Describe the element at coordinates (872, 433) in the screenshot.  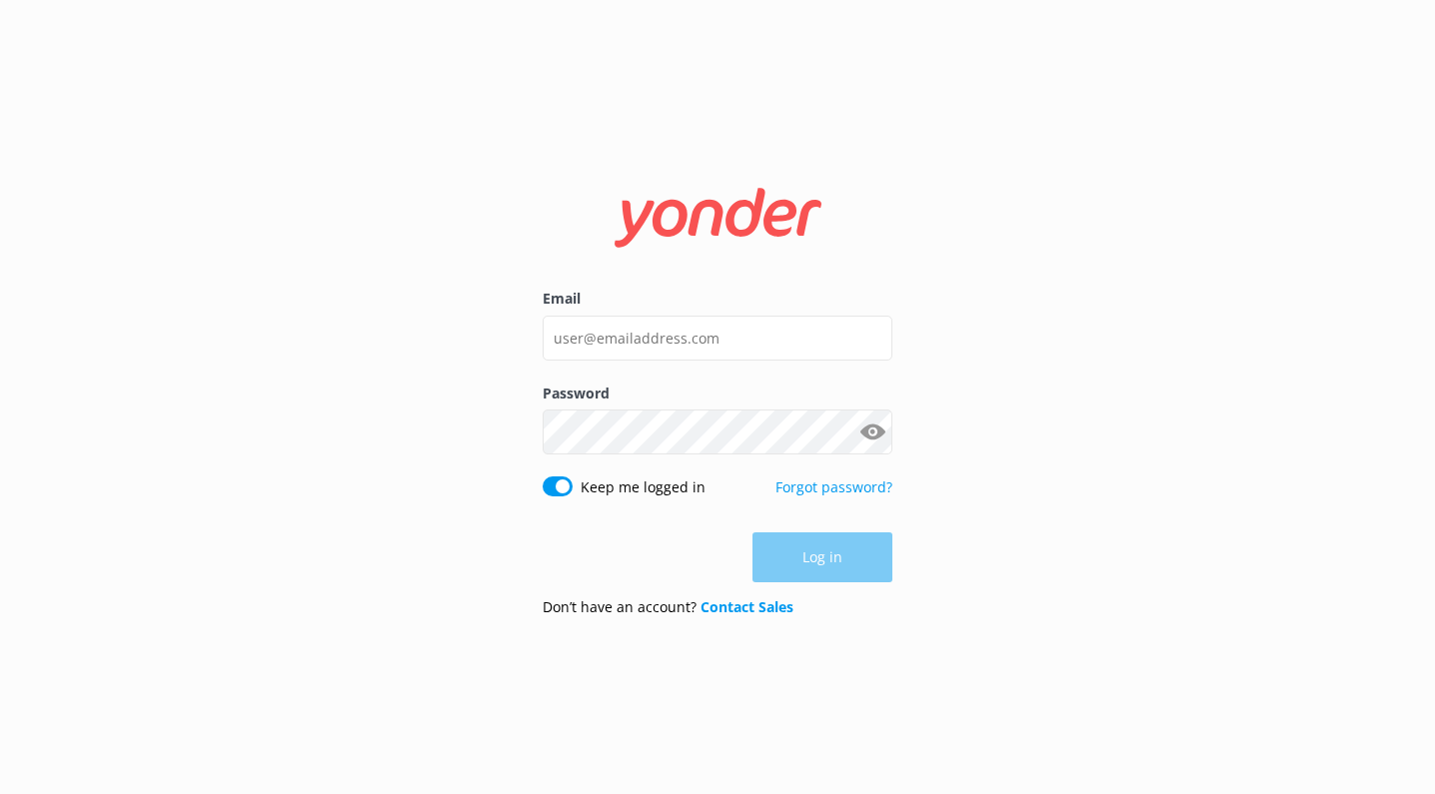
I see `button: Show password` at that location.